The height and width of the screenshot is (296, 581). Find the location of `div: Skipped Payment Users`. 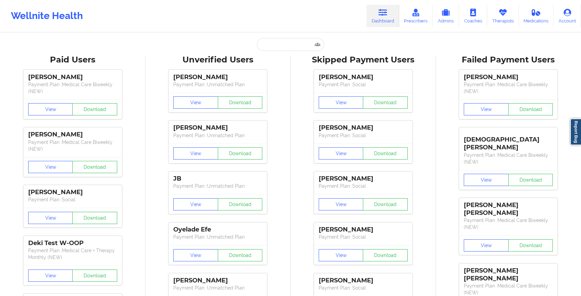

div: Skipped Payment Users is located at coordinates (363, 60).